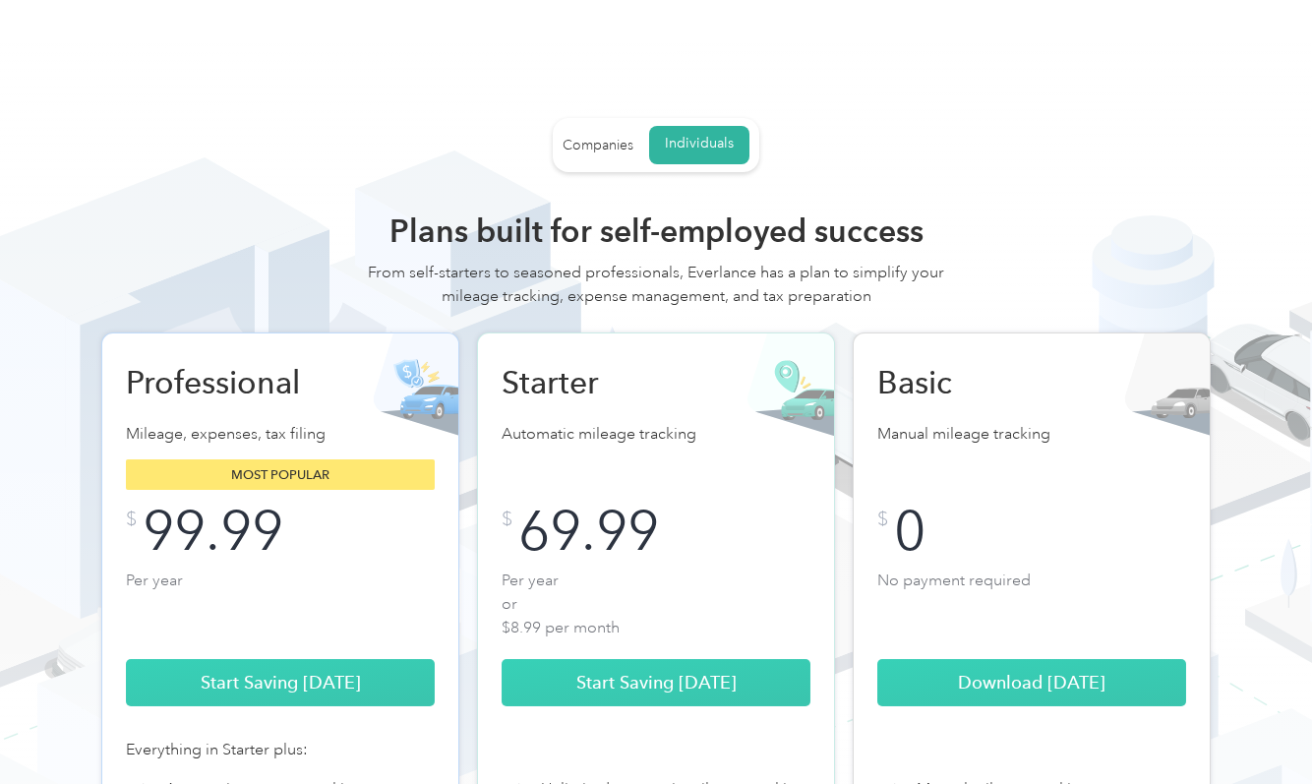 This screenshot has height=784, width=1312. I want to click on div: 99.99, so click(213, 531).